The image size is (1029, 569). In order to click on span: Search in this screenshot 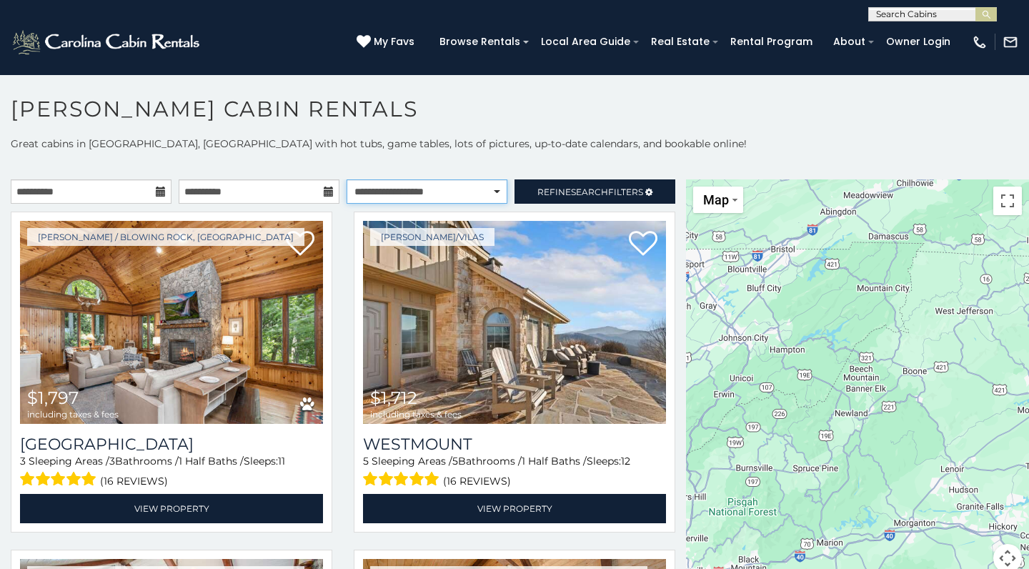, I will do `click(589, 191)`.